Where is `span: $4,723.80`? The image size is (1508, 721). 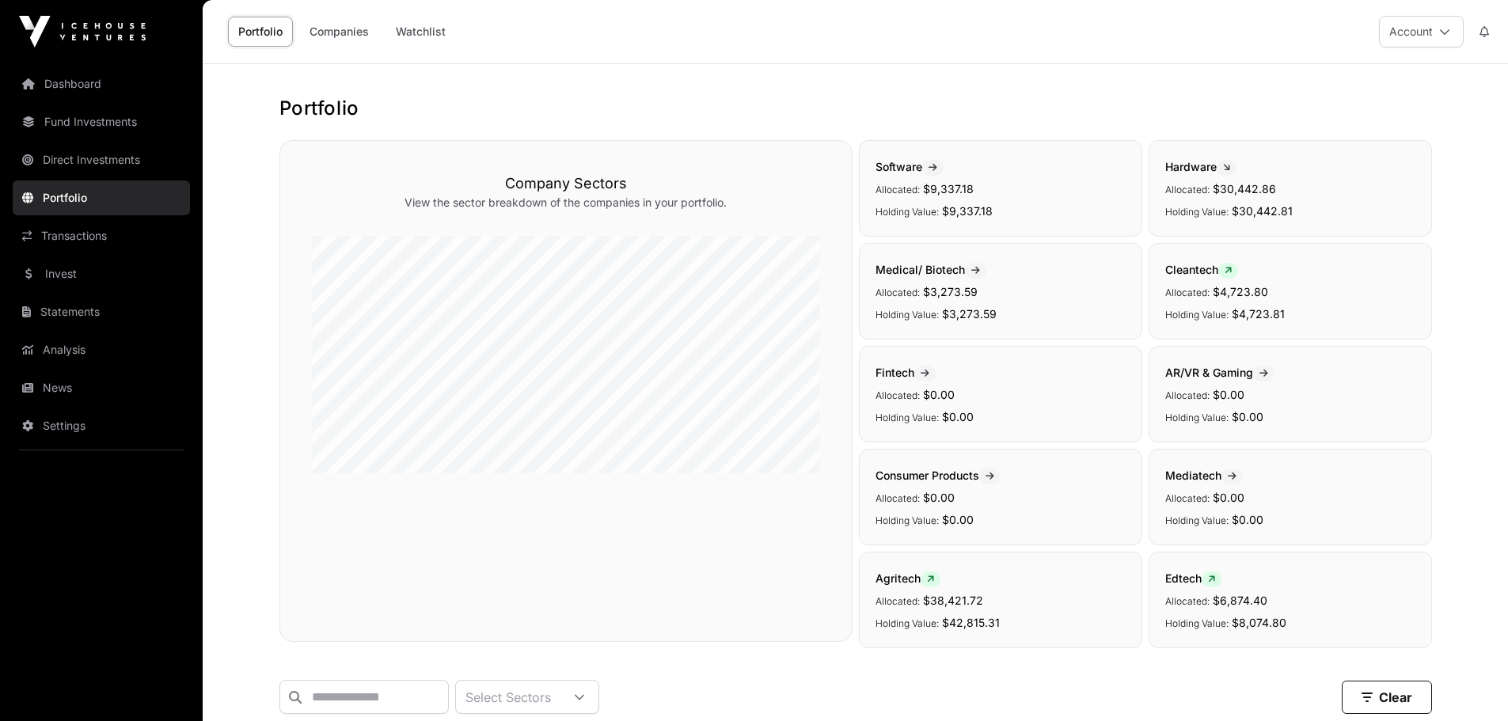 span: $4,723.80 is located at coordinates (1240, 291).